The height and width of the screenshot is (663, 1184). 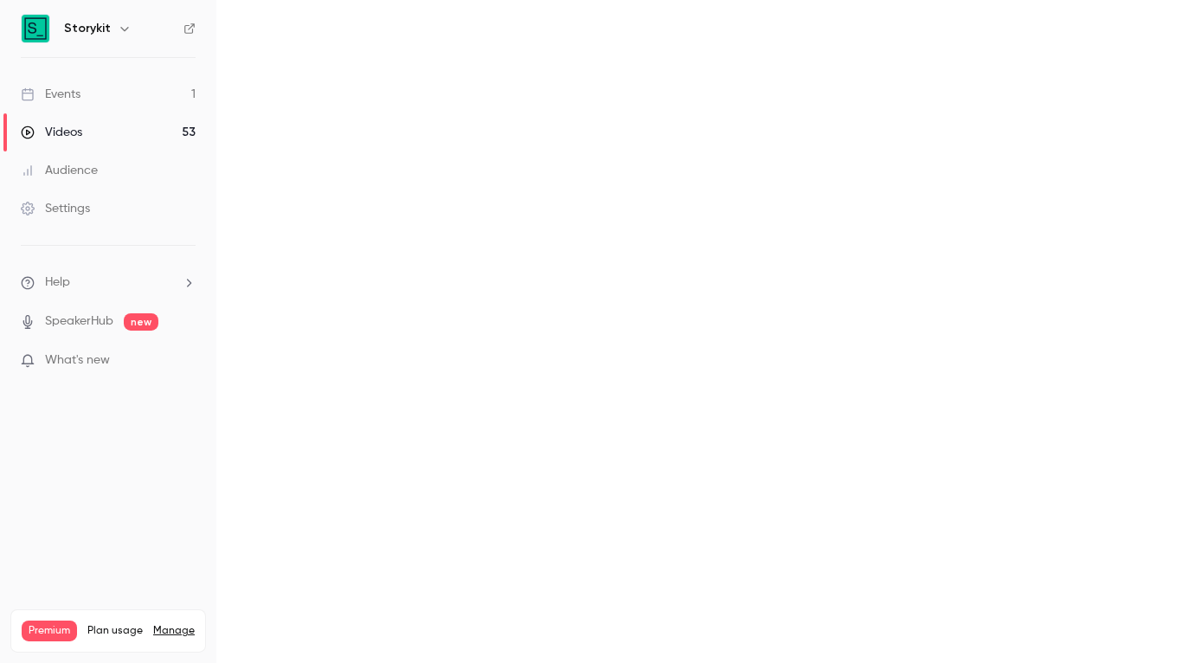 I want to click on div: Settings, so click(x=55, y=209).